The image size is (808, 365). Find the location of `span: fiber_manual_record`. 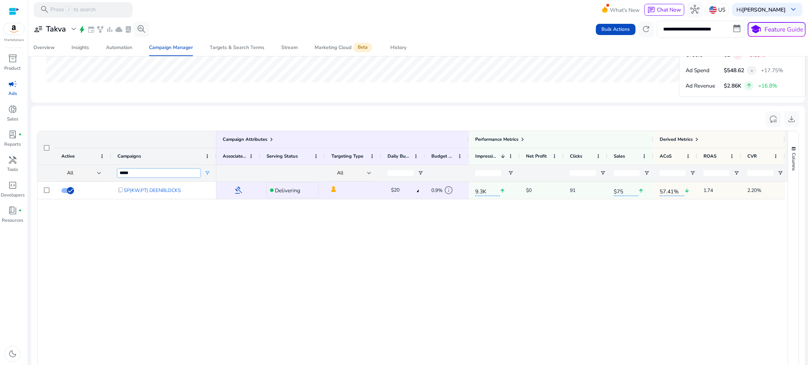

span: fiber_manual_record is located at coordinates (20, 135).